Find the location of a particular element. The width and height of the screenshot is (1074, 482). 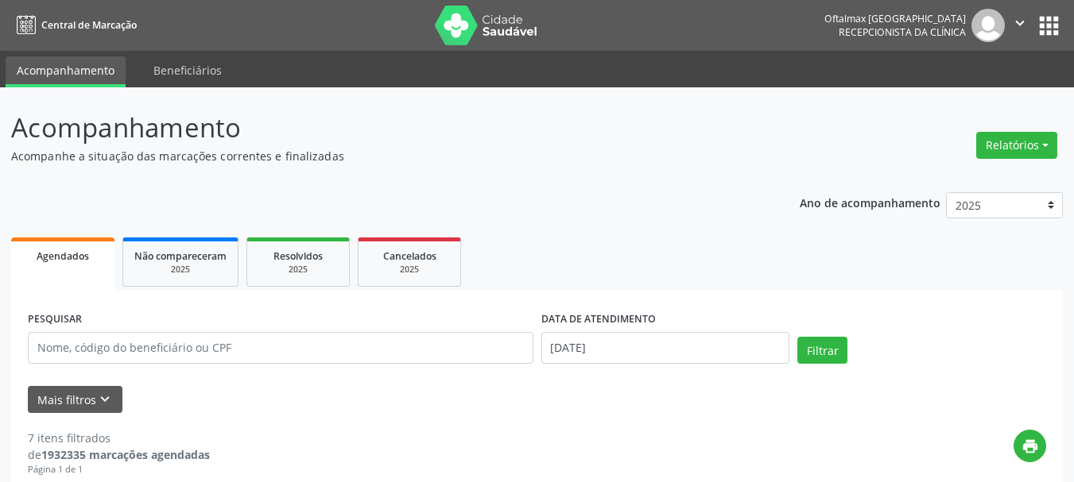

span: Recepcionista da clínica is located at coordinates (902, 32).